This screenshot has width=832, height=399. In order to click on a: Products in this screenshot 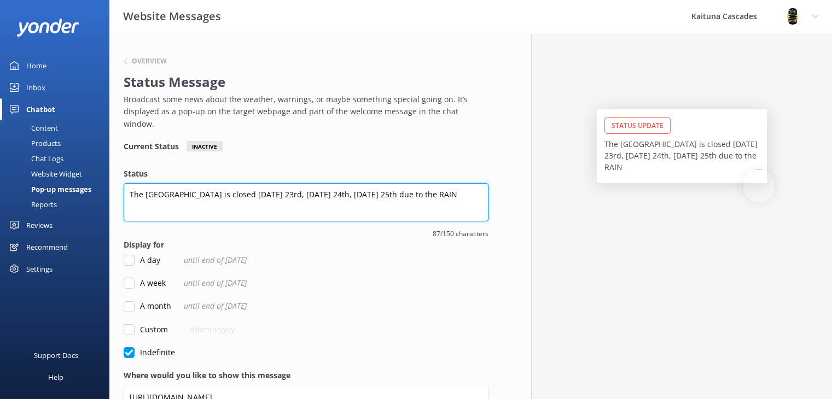, I will do `click(58, 143)`.